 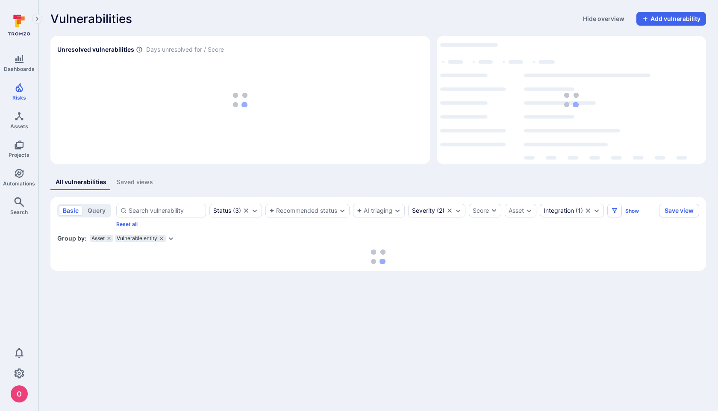 I want to click on button: query, so click(x=97, y=211).